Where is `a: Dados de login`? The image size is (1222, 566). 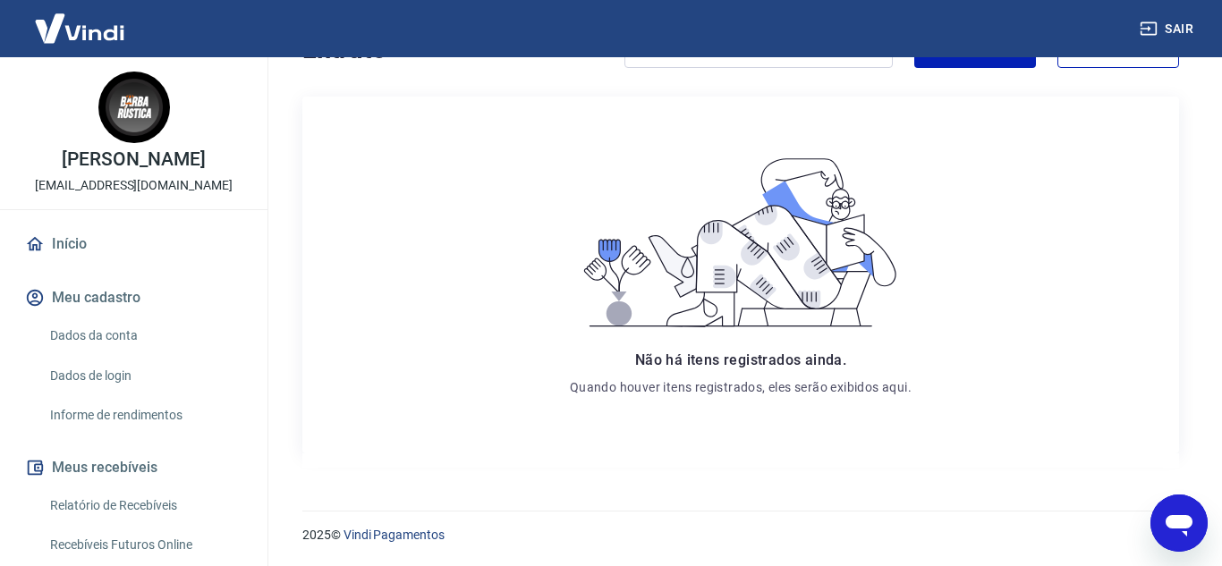
a: Dados de login is located at coordinates (144, 376).